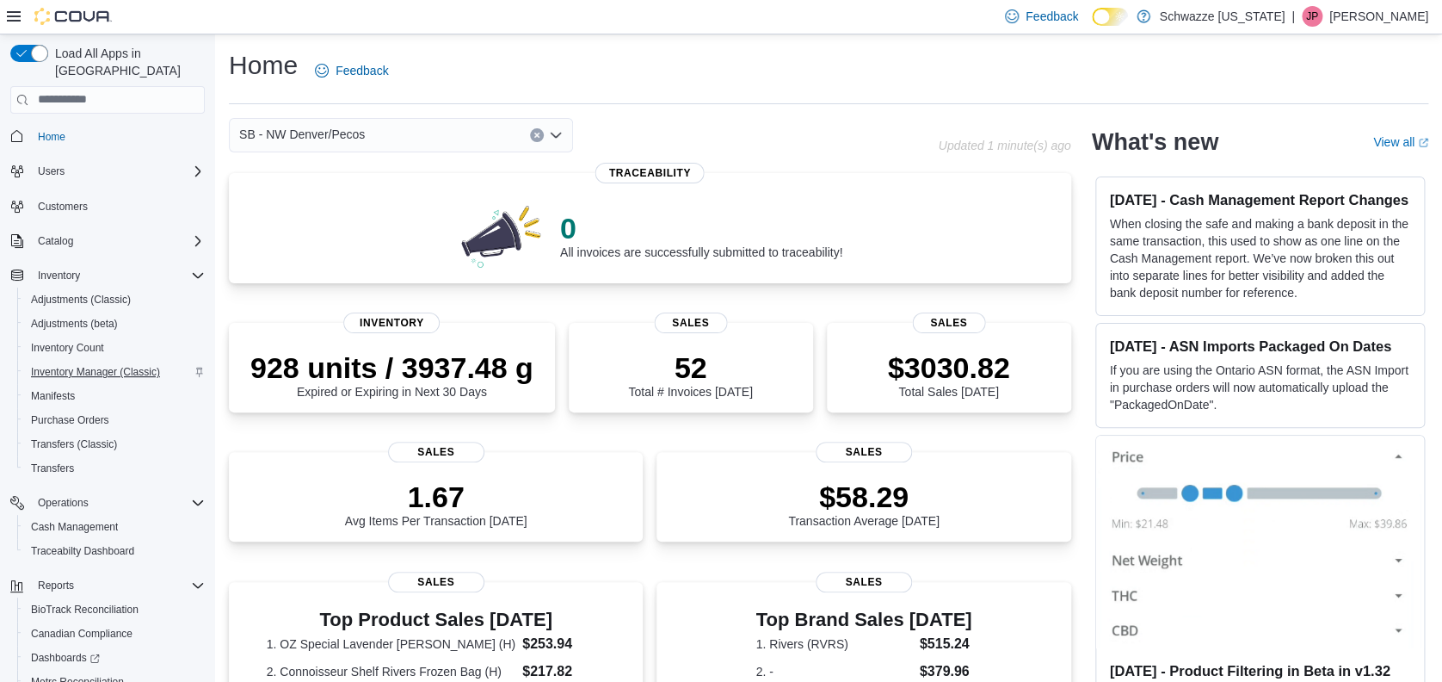 The image size is (1442, 682). Describe the element at coordinates (108, 136) in the screenshot. I see `button: Home` at that location.